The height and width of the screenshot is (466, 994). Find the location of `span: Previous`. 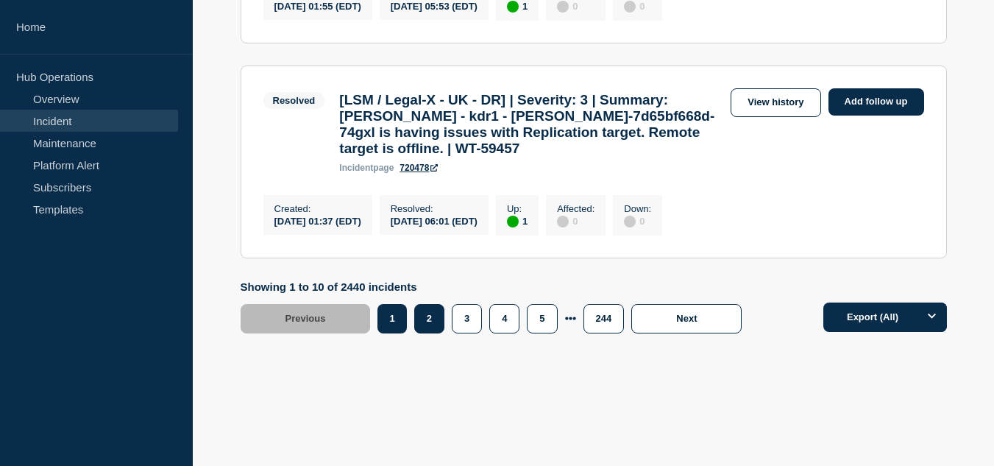

span: Previous is located at coordinates (305, 318).